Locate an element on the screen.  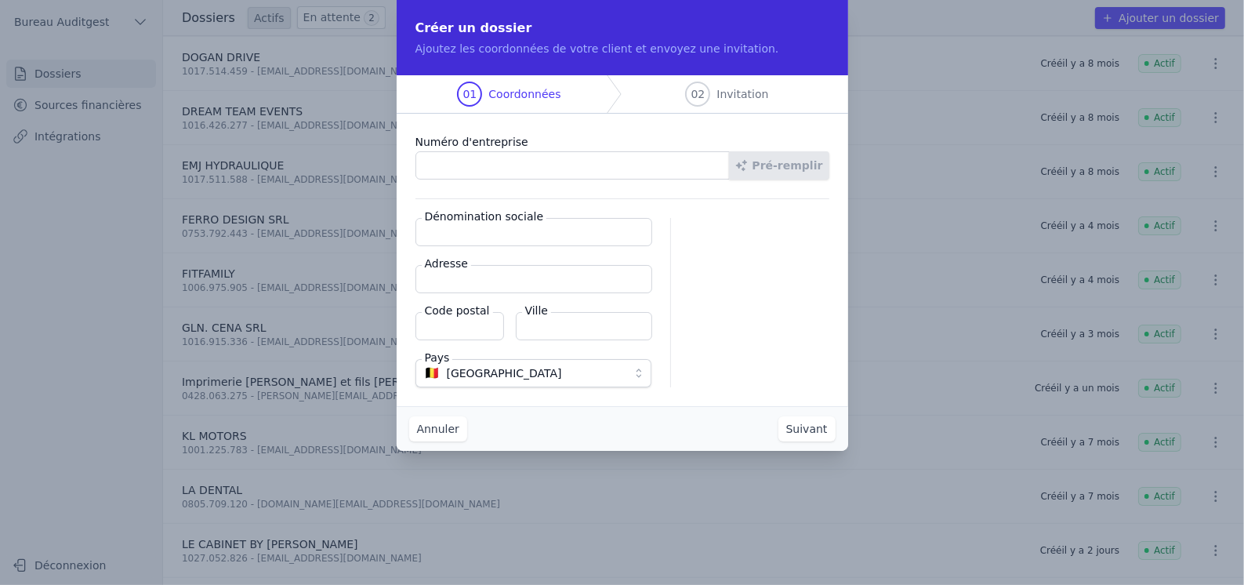
span: Coordonnées is located at coordinates (524, 94).